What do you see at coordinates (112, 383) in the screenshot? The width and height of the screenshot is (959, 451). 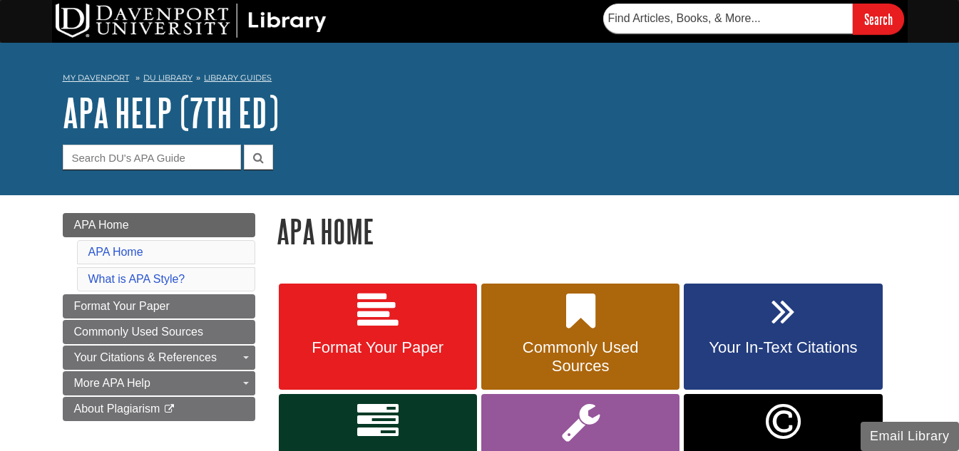 I see `span: More APA Help` at bounding box center [112, 383].